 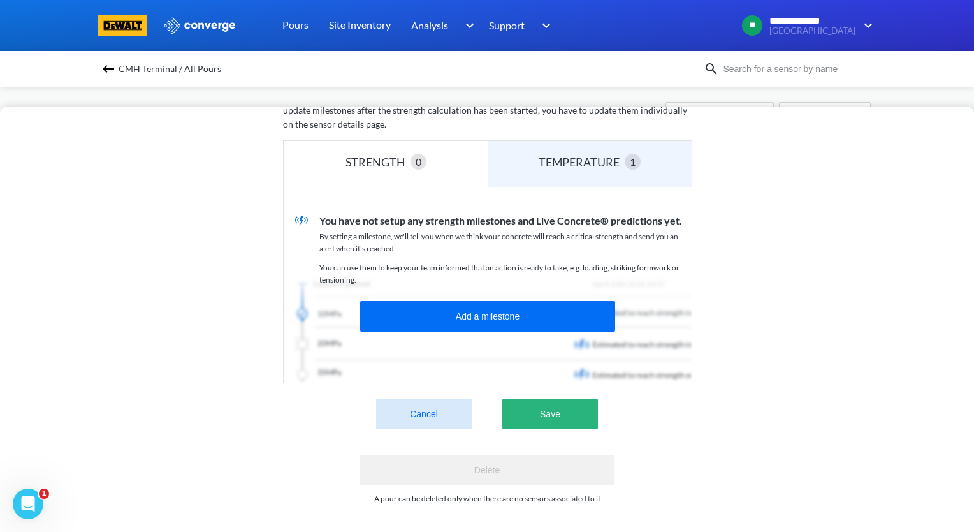 What do you see at coordinates (130, 26) in the screenshot?
I see `a: branding logo` at bounding box center [130, 26].